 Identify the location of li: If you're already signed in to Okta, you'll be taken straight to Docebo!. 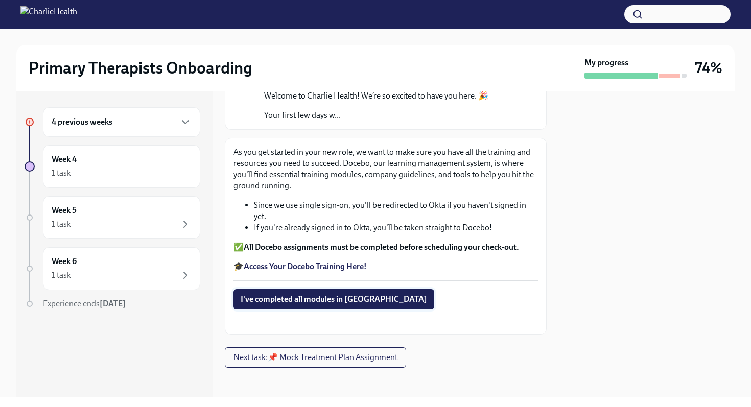
(396, 228).